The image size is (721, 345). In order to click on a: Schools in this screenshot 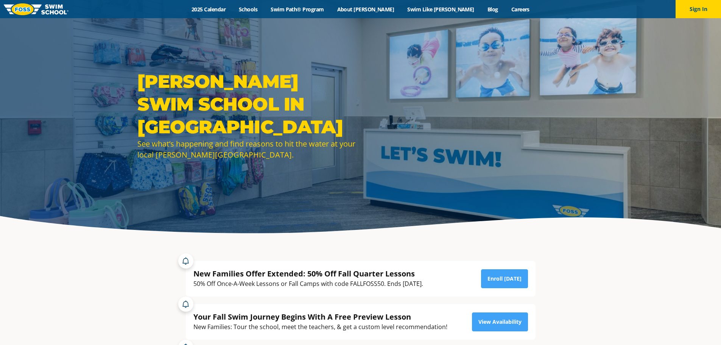, I will do `click(248, 9)`.